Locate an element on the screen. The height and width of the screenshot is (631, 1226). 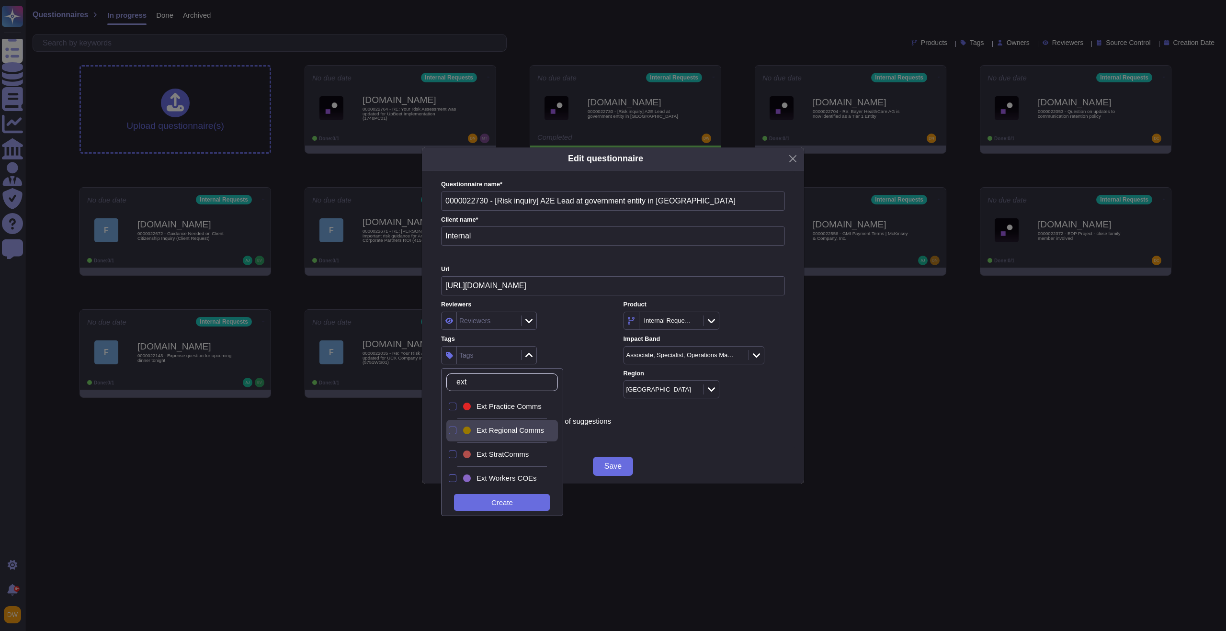
span: Save is located at coordinates (613, 467).